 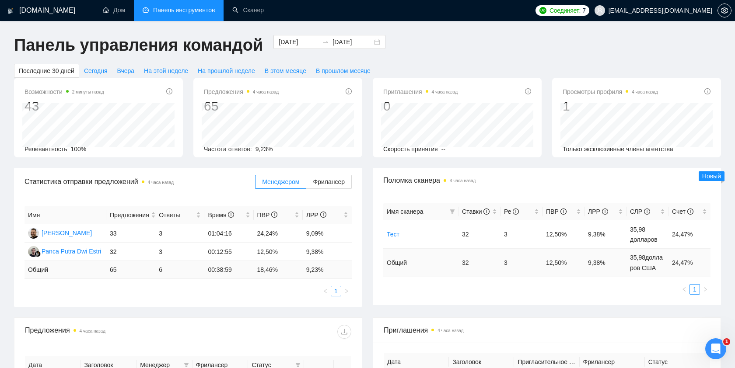 What do you see at coordinates (724, 10) in the screenshot?
I see `button: параметр` at bounding box center [724, 10].